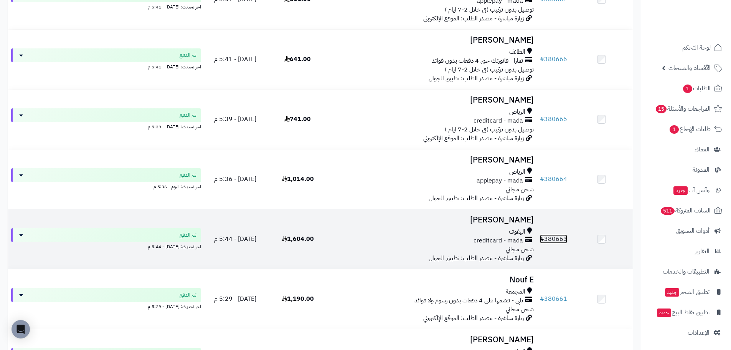 The width and height of the screenshot is (731, 350). I want to click on span: 15, so click(661, 109).